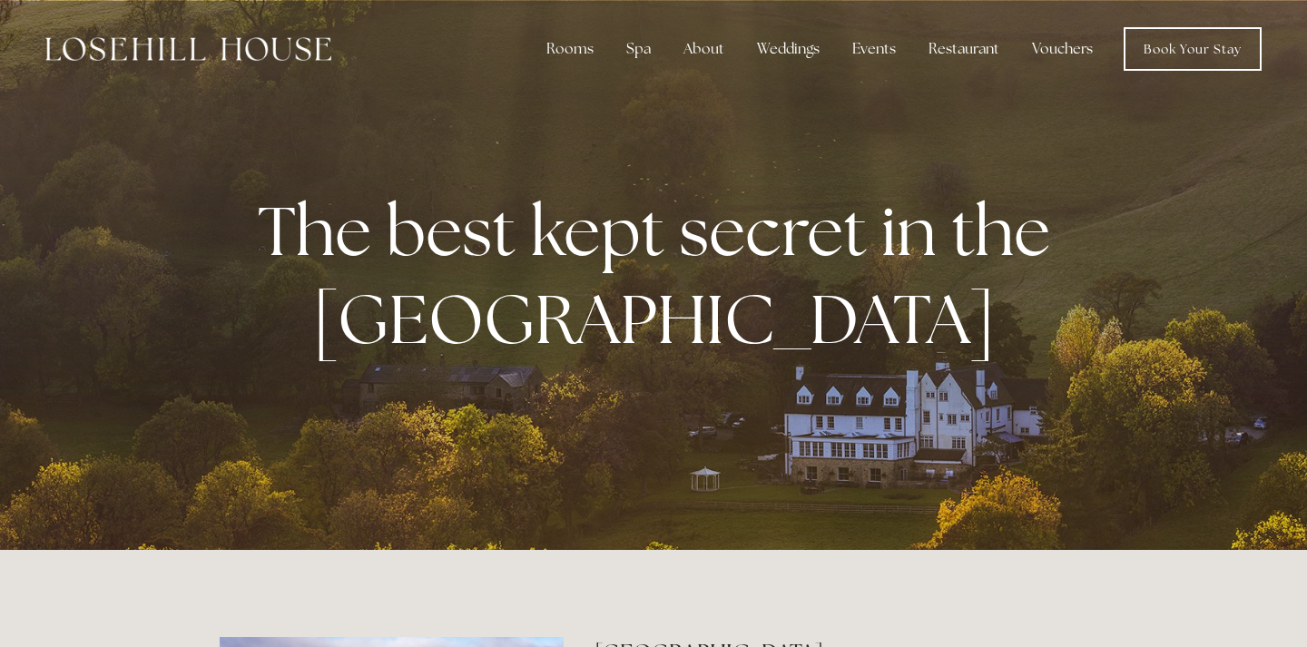  Describe the element at coordinates (1193, 49) in the screenshot. I see `a: Book Your Stay` at that location.